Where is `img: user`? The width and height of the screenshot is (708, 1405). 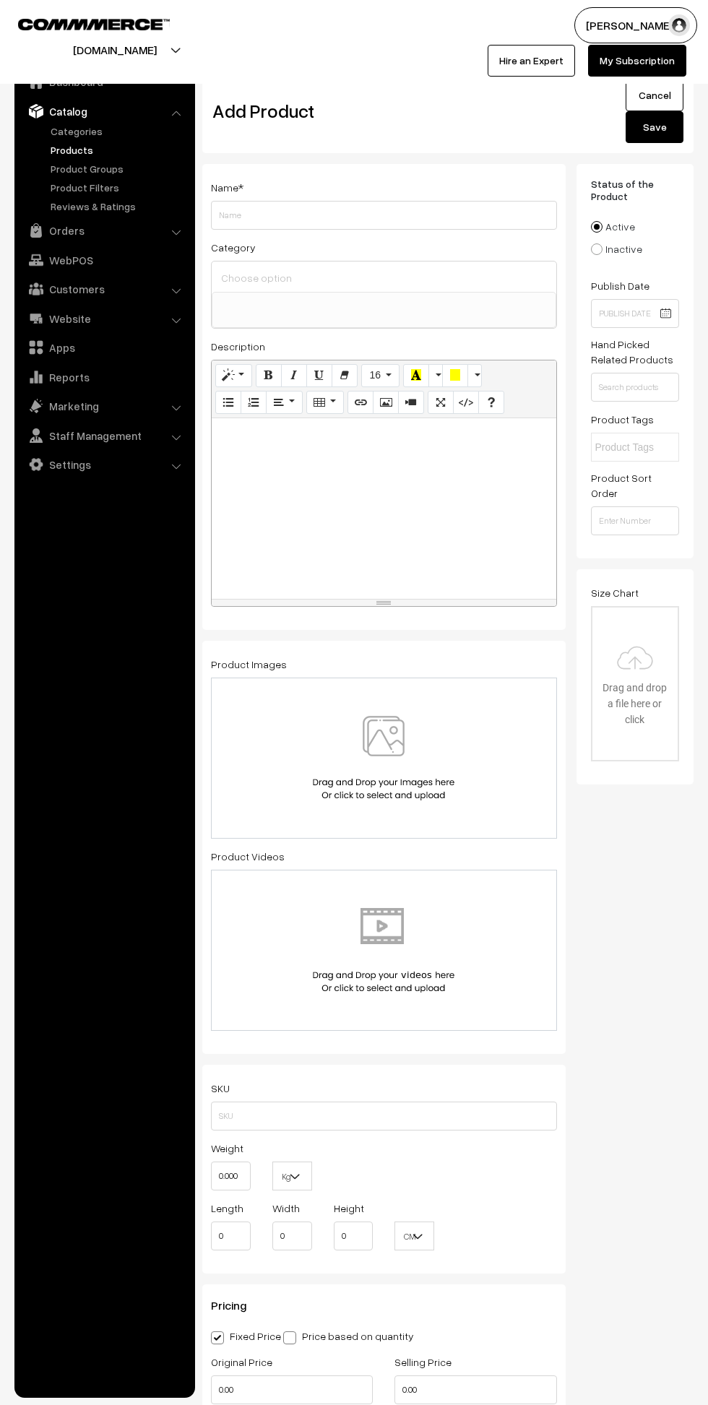
img: user is located at coordinates (679, 25).